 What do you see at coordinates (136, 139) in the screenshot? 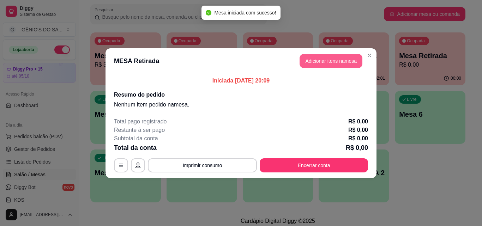
I see `p: Subtotal da conta` at bounding box center [136, 139].